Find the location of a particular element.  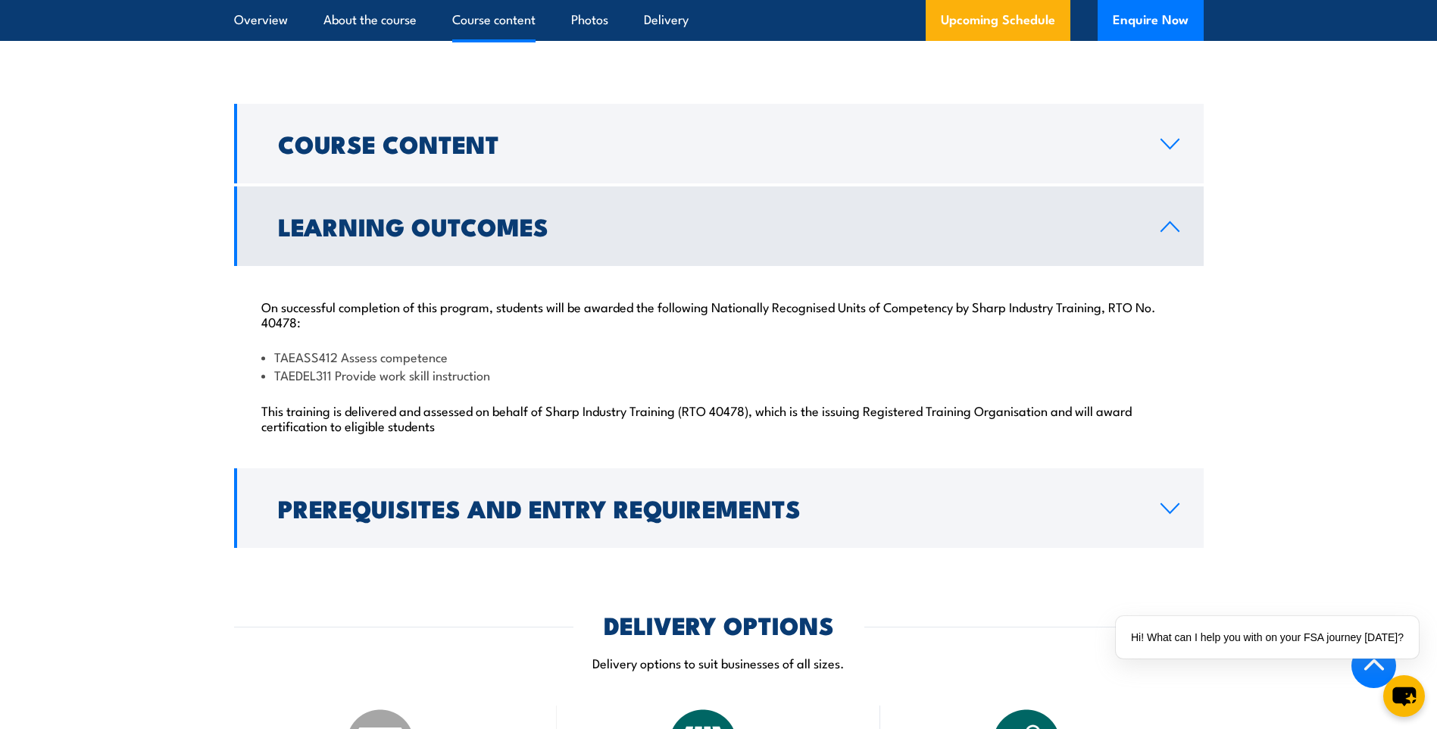

button: chat-button is located at coordinates (1404, 695).